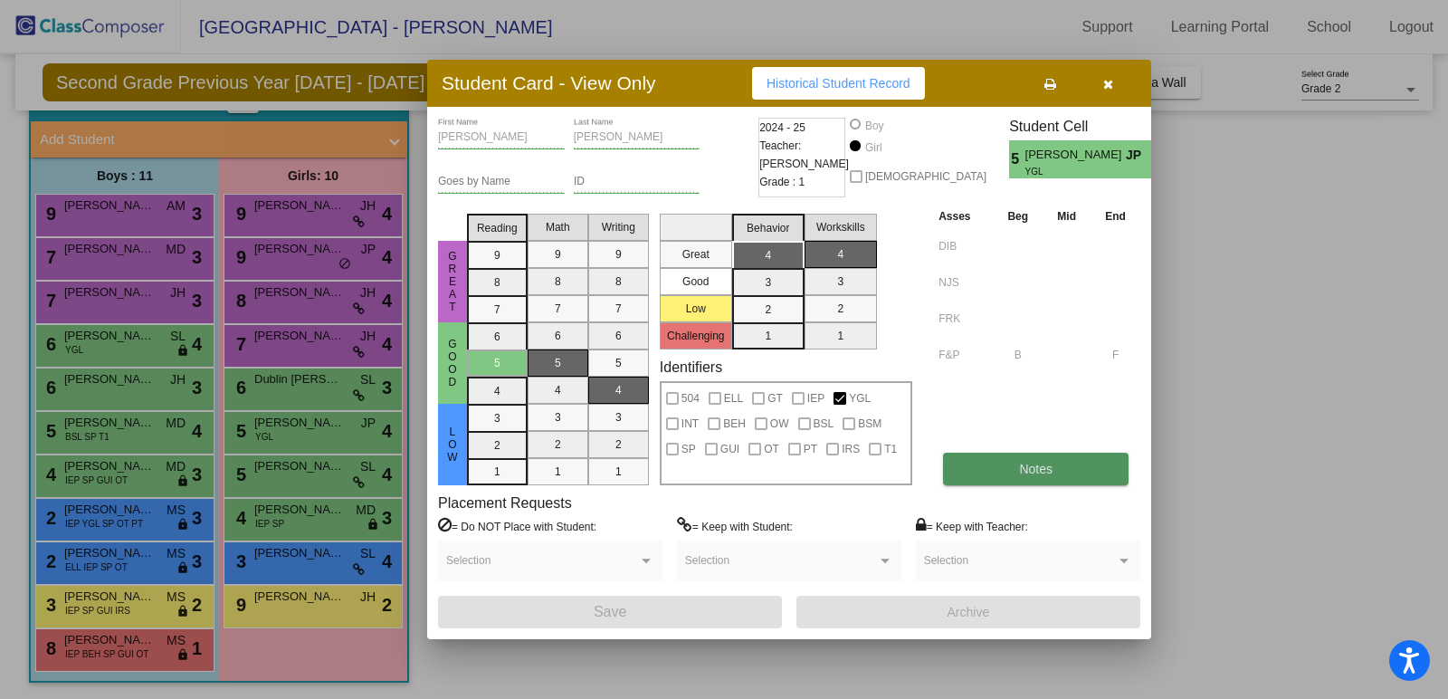  Describe the element at coordinates (1066, 216) in the screenshot. I see `th: Mid` at that location.